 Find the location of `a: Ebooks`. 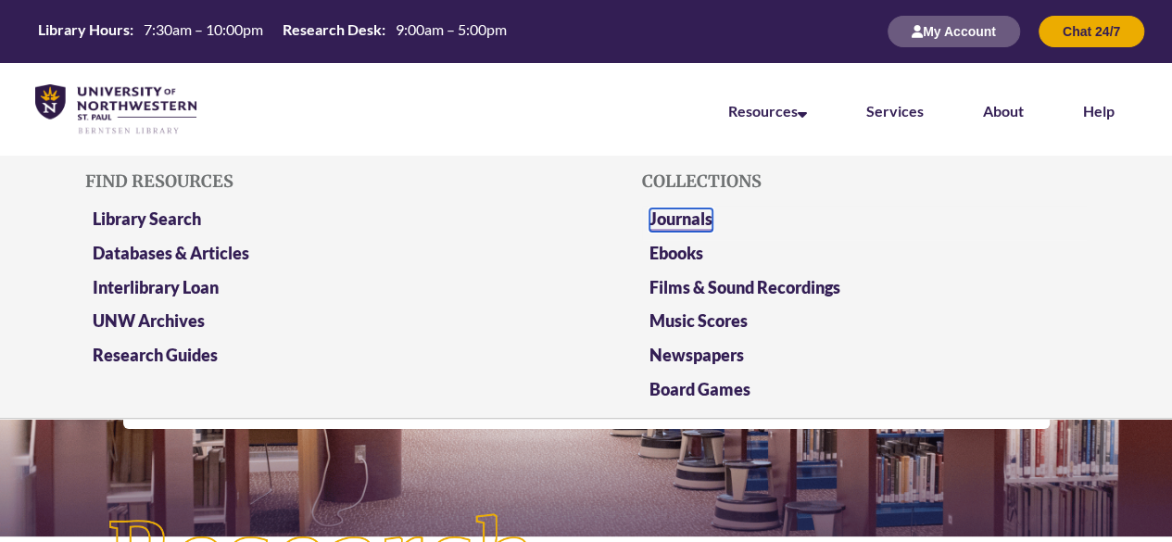

a: Ebooks is located at coordinates (676, 253).